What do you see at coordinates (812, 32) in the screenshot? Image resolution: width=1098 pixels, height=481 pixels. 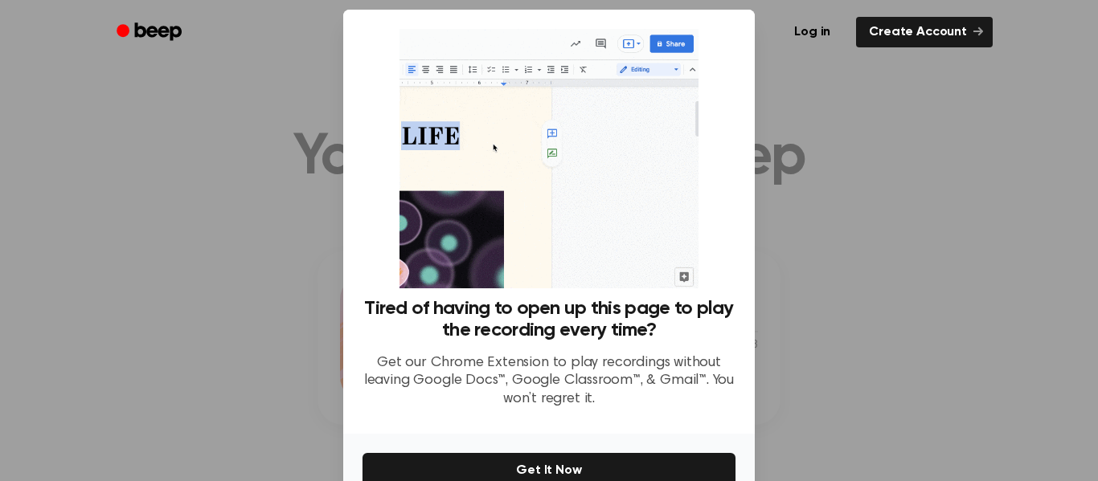 I see `a: Log in` at bounding box center [812, 32].